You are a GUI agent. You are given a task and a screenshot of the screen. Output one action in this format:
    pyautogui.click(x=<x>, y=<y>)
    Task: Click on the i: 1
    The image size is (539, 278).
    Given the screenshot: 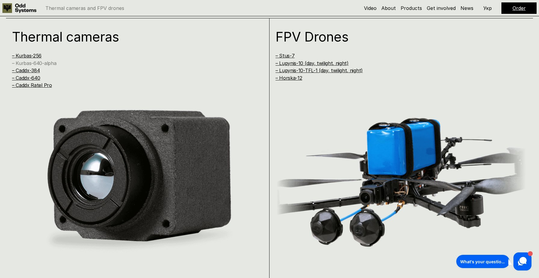 What is the action you would take?
    pyautogui.click(x=75, y=3)
    